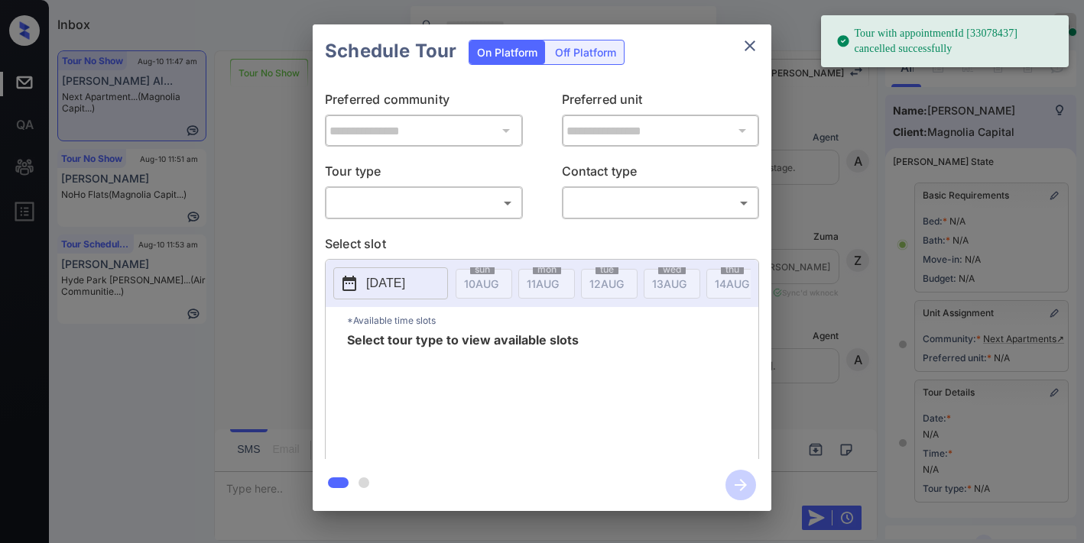 This screenshot has width=1084, height=543. I want to click on p: Select slot, so click(542, 247).